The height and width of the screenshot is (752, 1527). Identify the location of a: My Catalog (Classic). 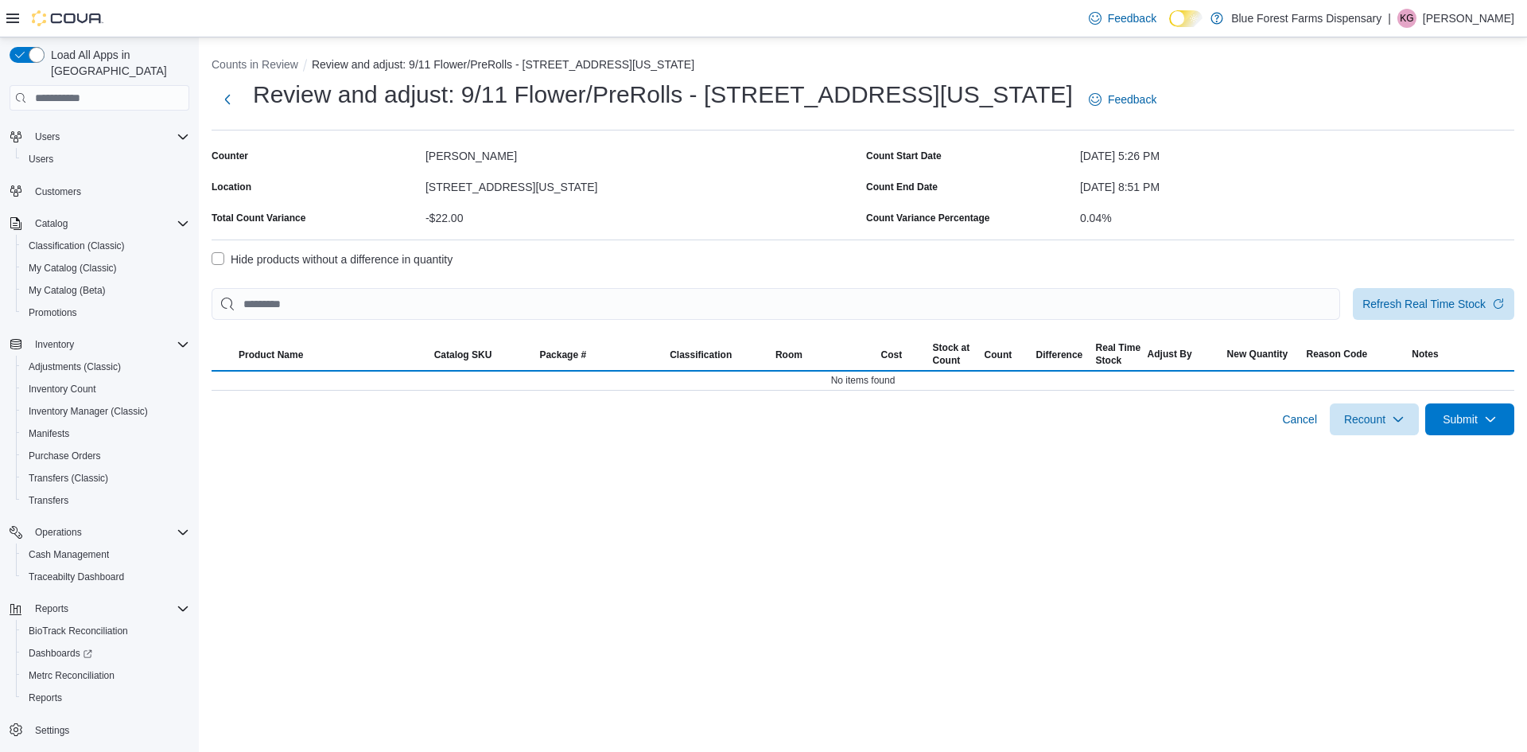
(72, 268).